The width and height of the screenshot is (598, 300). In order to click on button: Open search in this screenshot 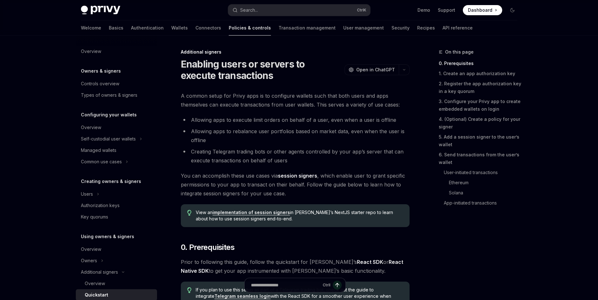, I will do `click(299, 10)`.